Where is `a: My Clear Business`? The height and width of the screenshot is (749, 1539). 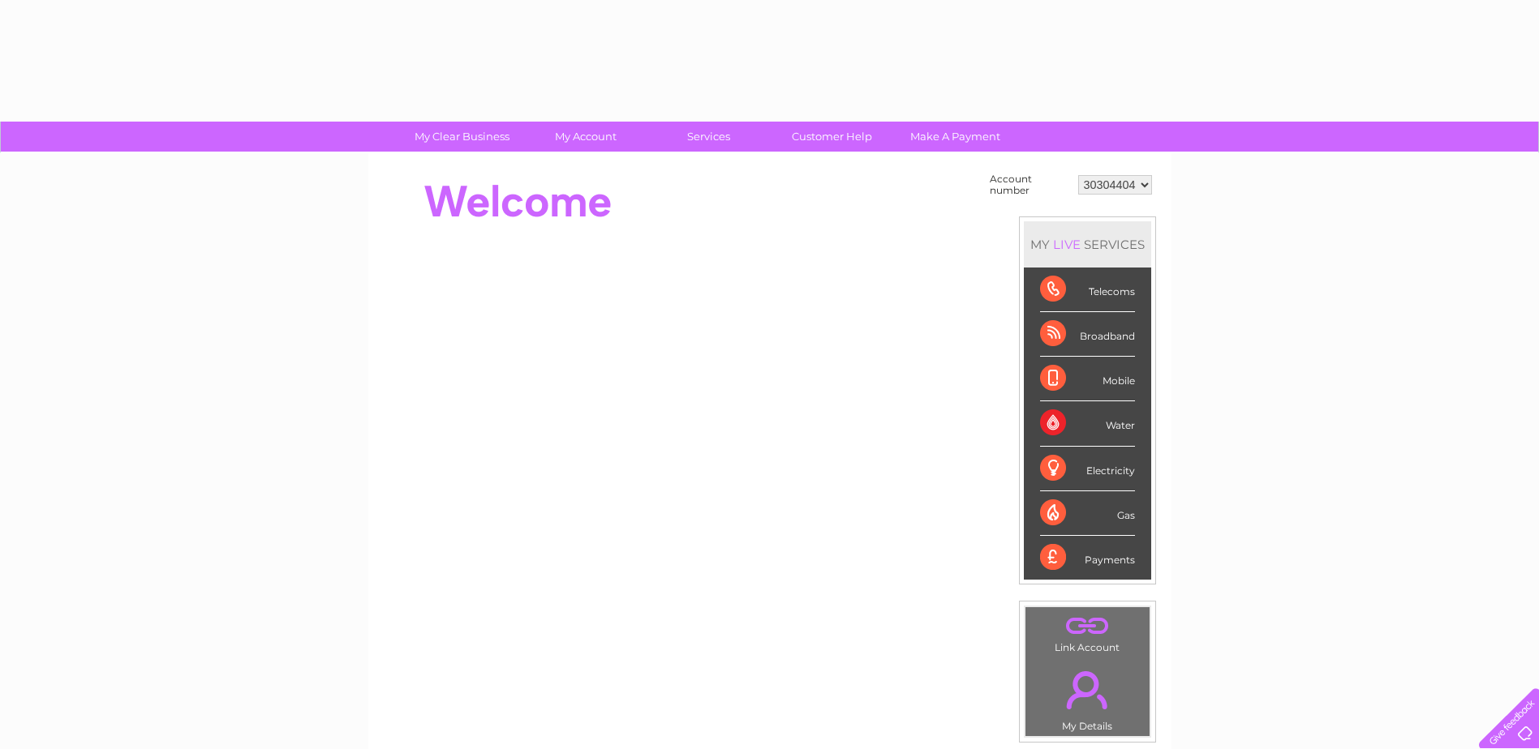 a: My Clear Business is located at coordinates (462, 136).